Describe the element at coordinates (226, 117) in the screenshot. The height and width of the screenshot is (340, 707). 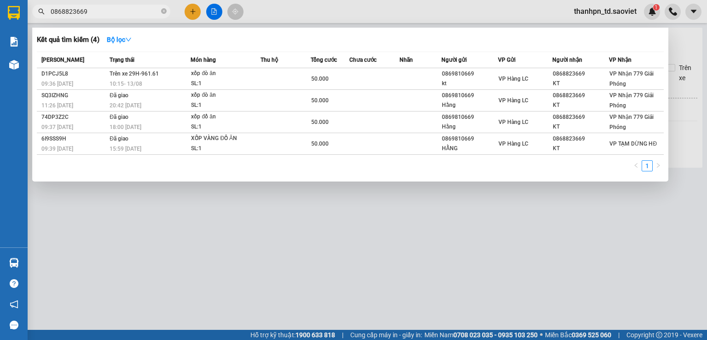
I see `div: xốp đồ ăn` at that location.